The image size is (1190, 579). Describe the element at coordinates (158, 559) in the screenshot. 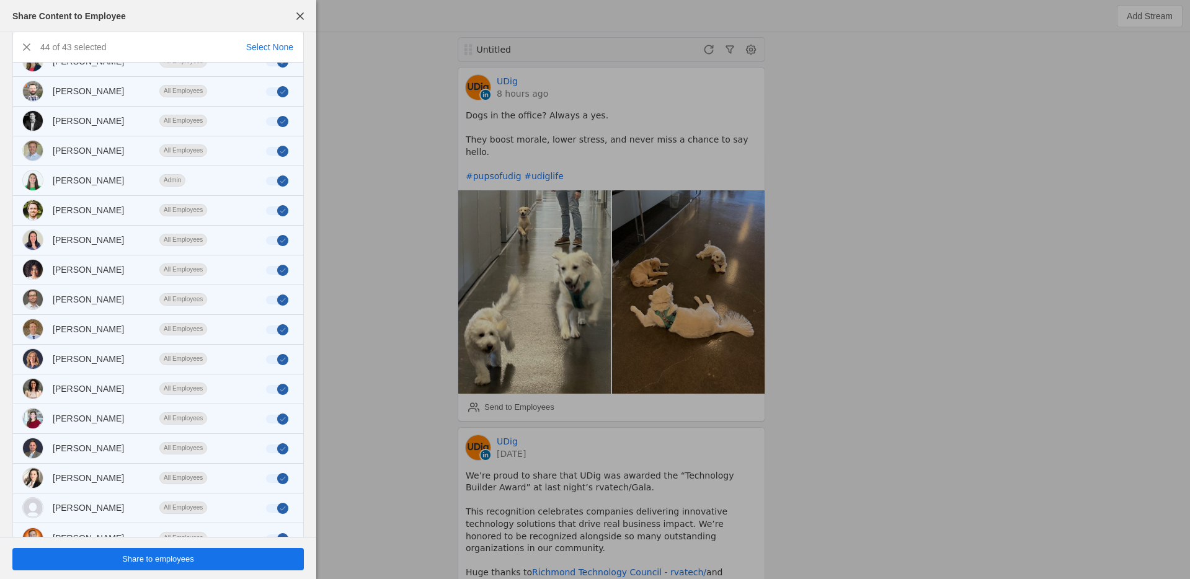

I see `button: Share to employees` at that location.